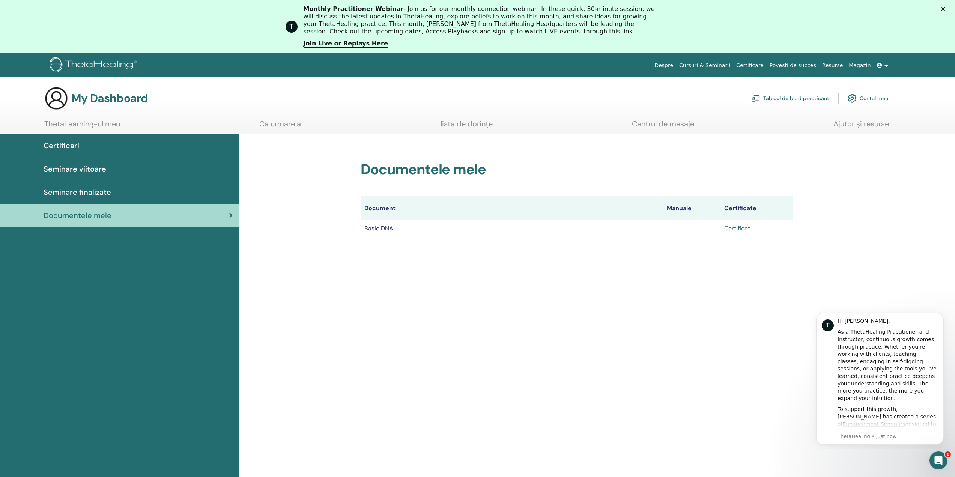  I want to click on td: Basic DNA, so click(512, 228).